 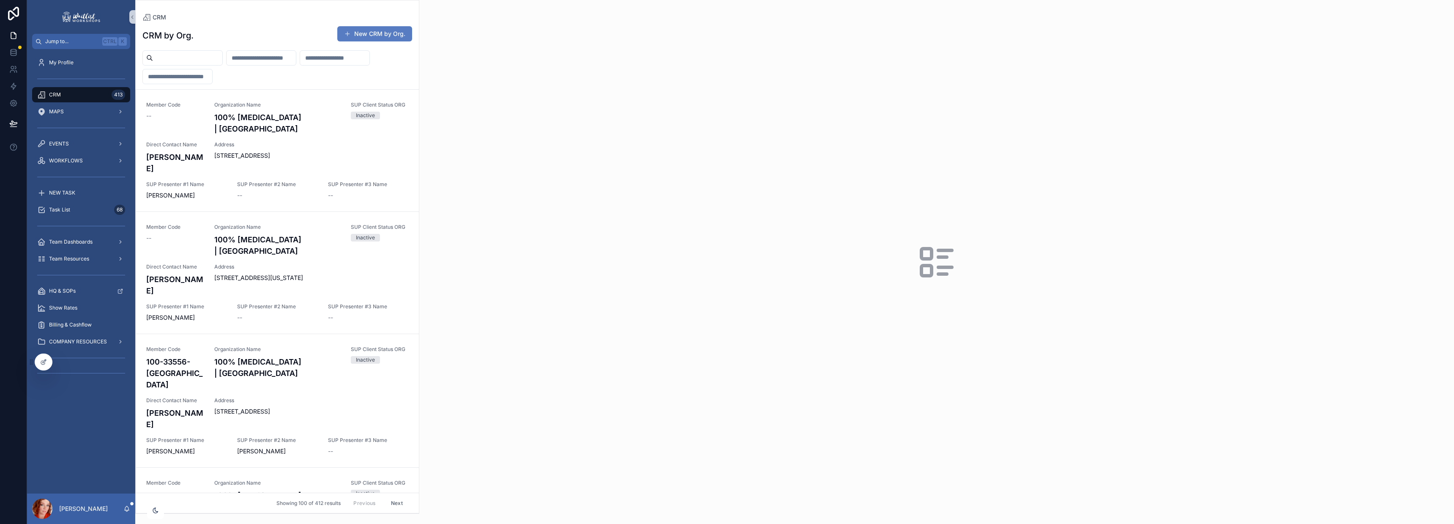 What do you see at coordinates (81, 291) in the screenshot?
I see `a: HQ & SOPs` at bounding box center [81, 291].